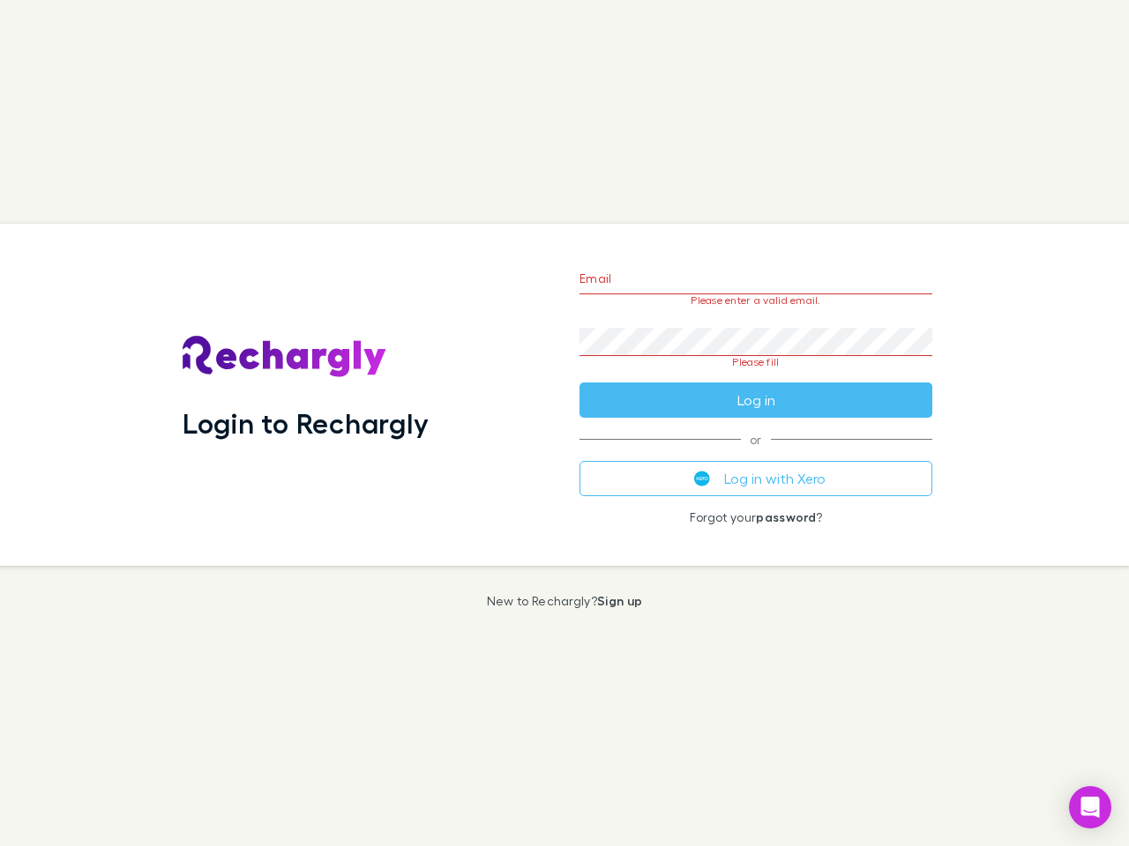  Describe the element at coordinates (756, 479) in the screenshot. I see `button: Log in with Xero` at that location.